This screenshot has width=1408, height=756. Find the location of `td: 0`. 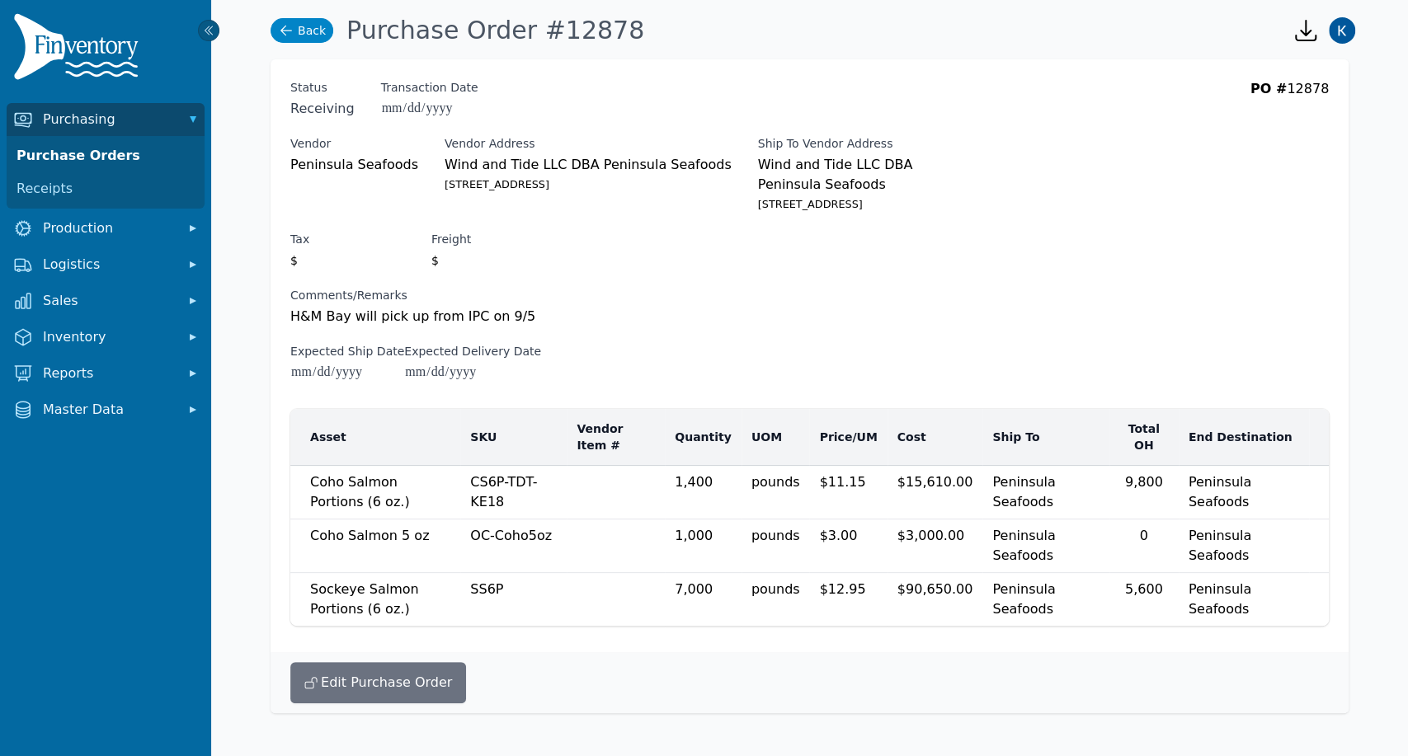

td: 0 is located at coordinates (1144, 546).